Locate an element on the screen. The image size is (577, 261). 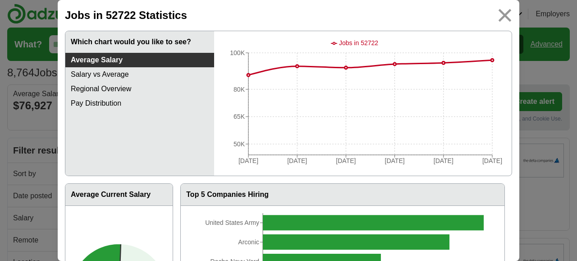
h3: Top 5 Companies Hiring is located at coordinates (343, 194).